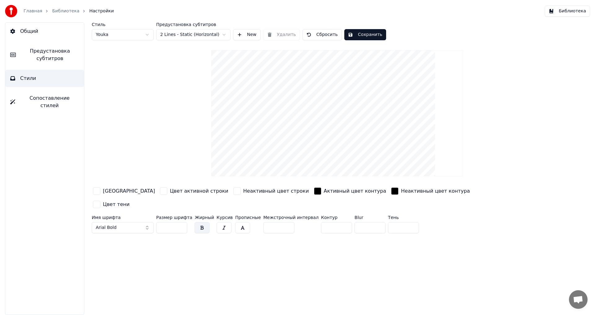  I want to click on button: Неактивный цвет строки, so click(271, 191).